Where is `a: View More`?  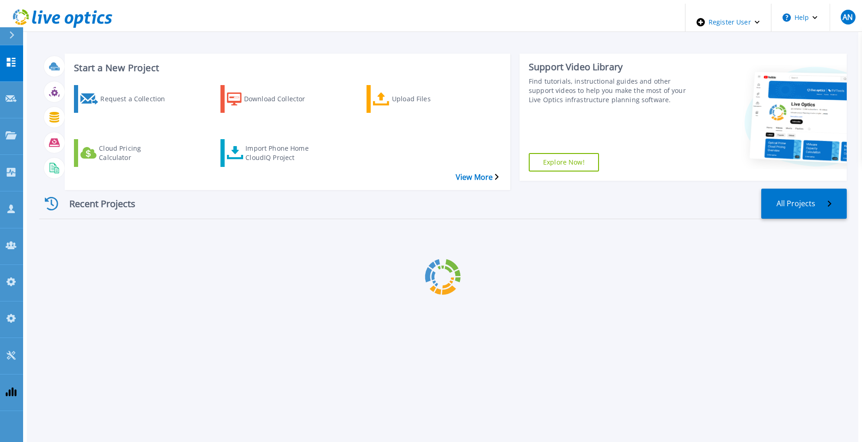 a: View More is located at coordinates (477, 177).